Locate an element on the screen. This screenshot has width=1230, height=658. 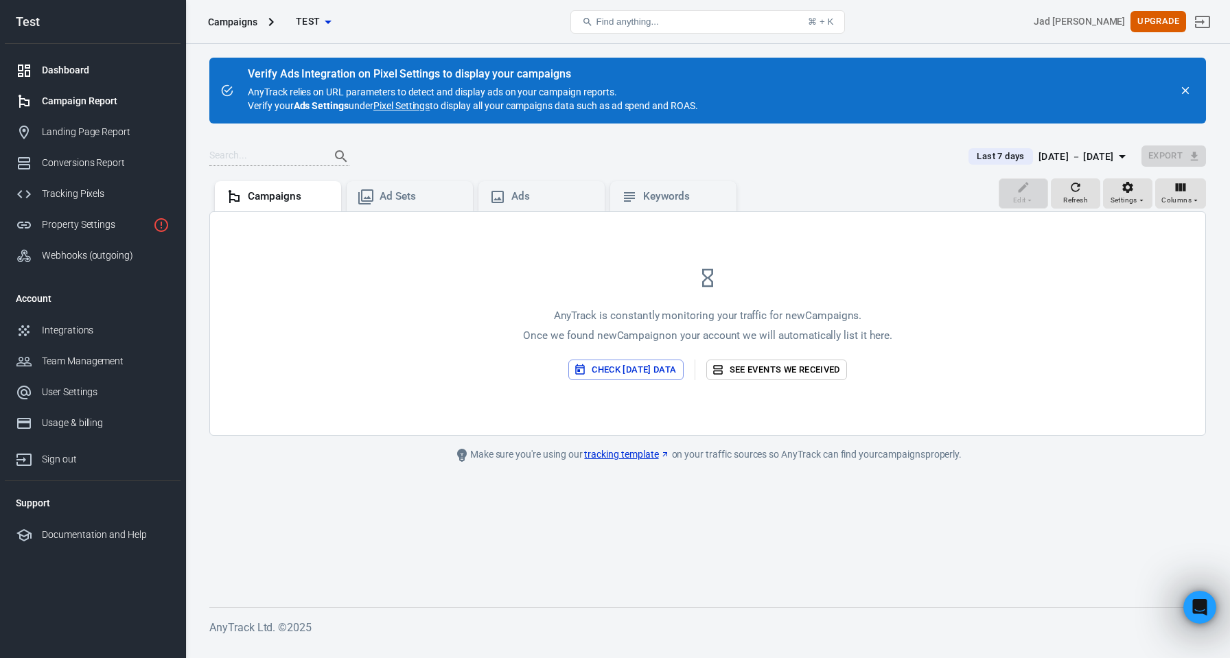
strong: Ads Settings is located at coordinates (321, 106).